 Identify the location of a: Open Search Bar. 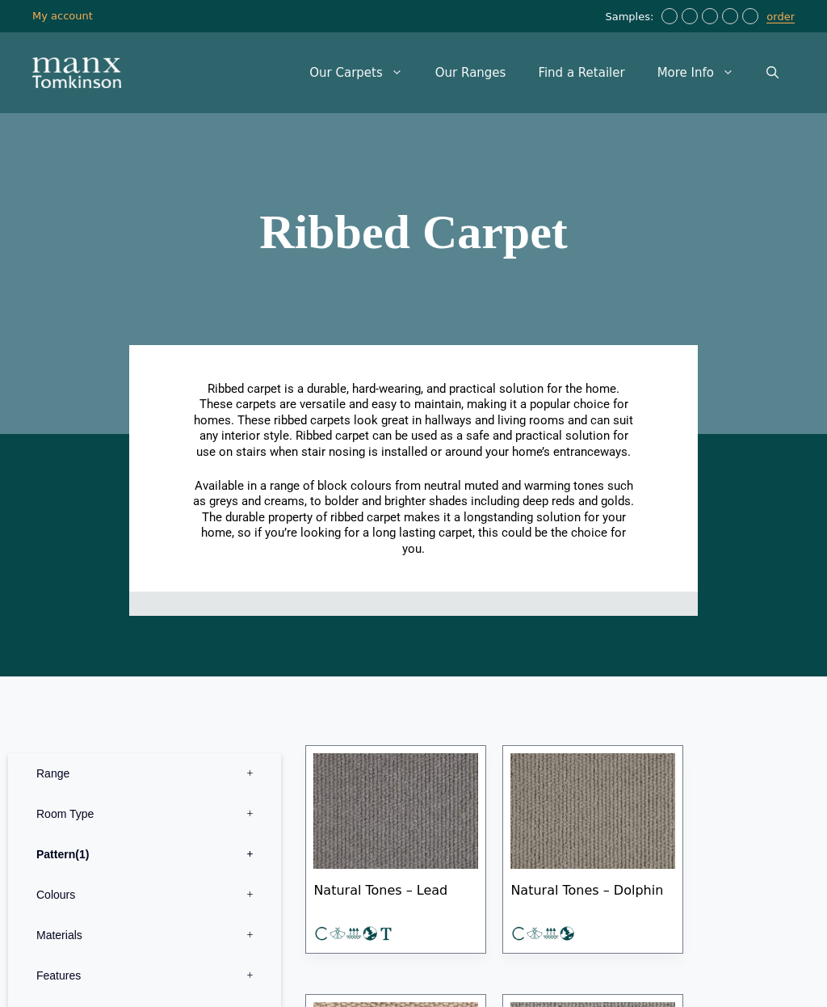
(773, 73).